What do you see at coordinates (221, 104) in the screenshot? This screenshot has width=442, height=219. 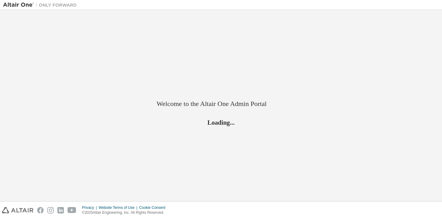 I see `h2: Welcome to the Altair One Admin Portal` at bounding box center [221, 104].